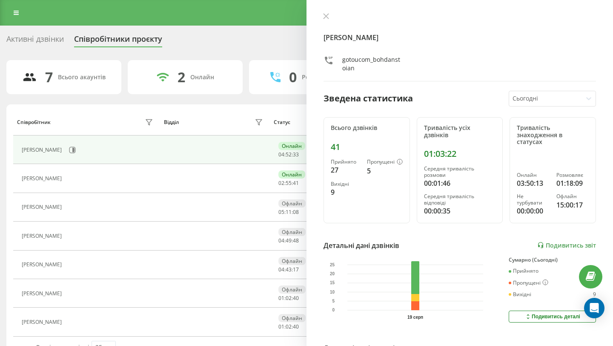 The height and width of the screenshot is (346, 613). I want to click on div: Open Intercom Messenger, so click(595, 308).